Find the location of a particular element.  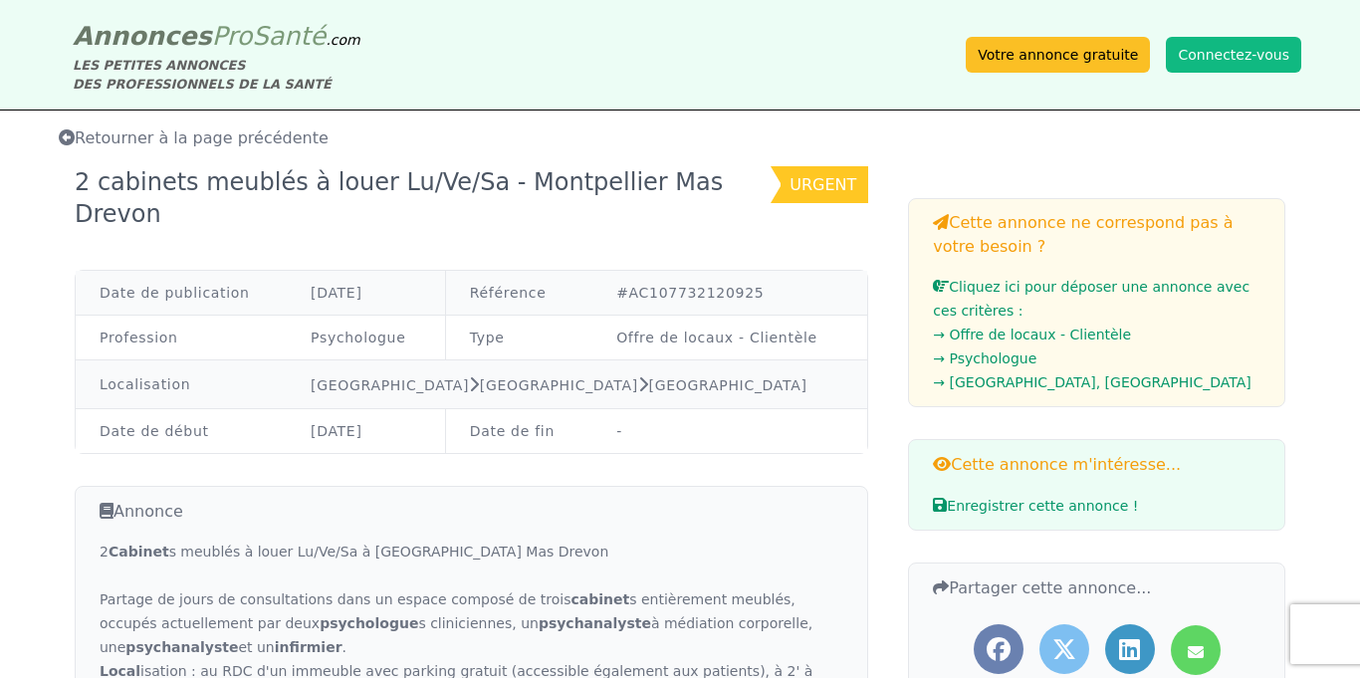

a: AnnoncesProSanté.com is located at coordinates (216, 36).